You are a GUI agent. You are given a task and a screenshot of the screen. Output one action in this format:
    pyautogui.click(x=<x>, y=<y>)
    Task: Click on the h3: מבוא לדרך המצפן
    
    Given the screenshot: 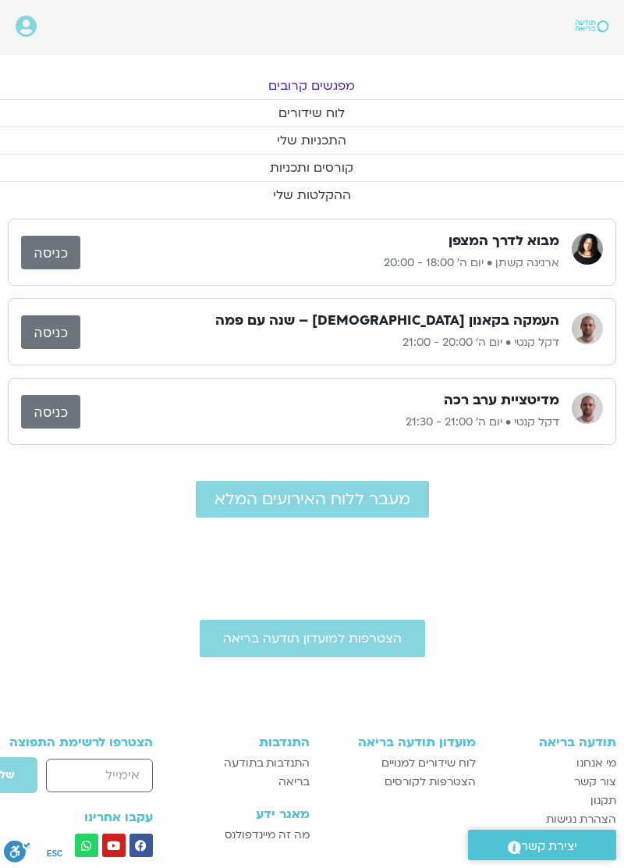 What is the action you would take?
    pyautogui.click(x=504, y=241)
    